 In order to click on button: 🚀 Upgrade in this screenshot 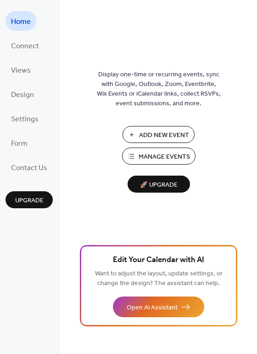, I will do `click(159, 184)`.